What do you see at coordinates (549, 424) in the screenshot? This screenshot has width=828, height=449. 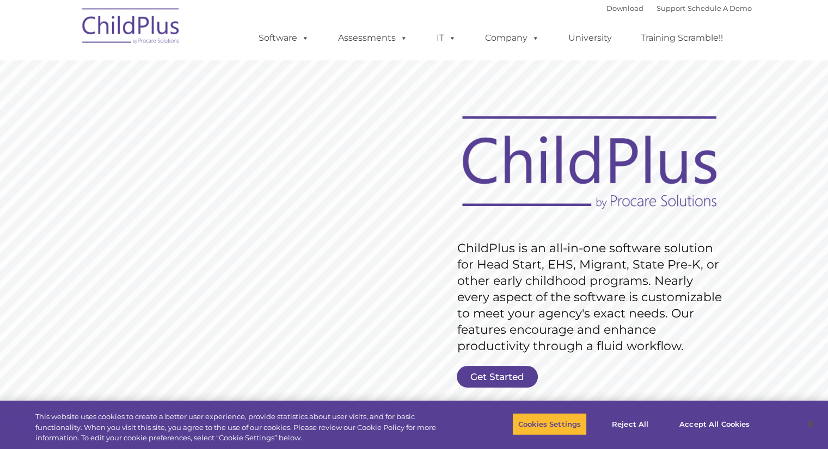 I see `button: Cookies Settings` at bounding box center [549, 424].